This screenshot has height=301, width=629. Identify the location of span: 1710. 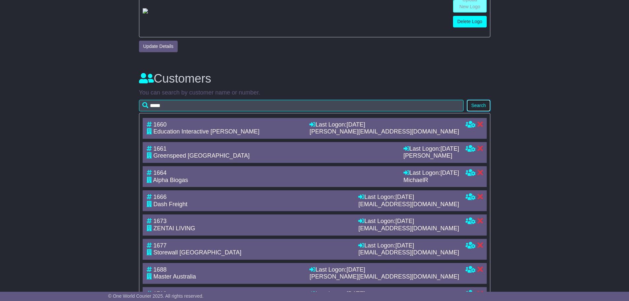
(160, 294).